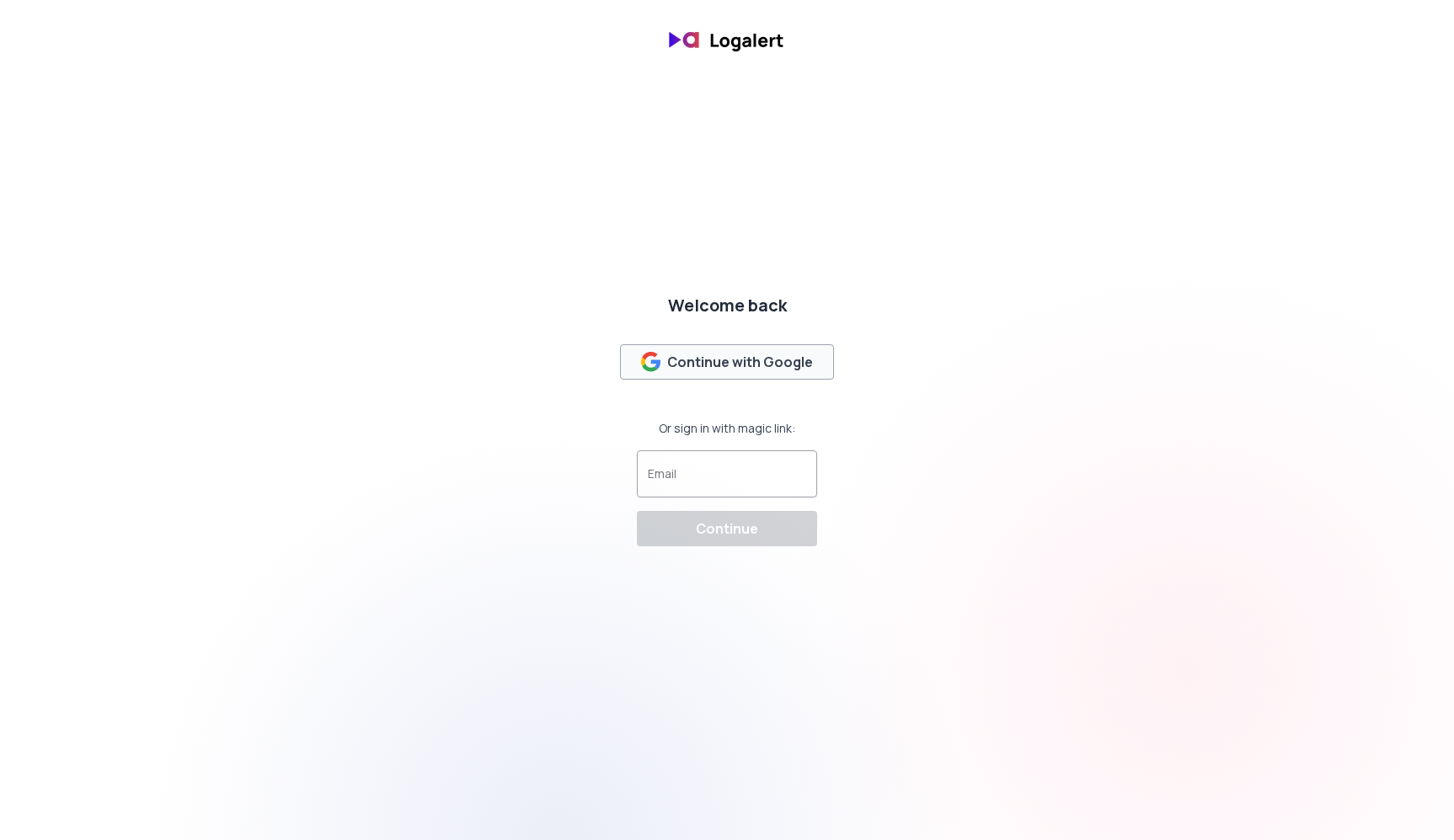  Describe the element at coordinates (727, 362) in the screenshot. I see `button: Continue with Google` at that location.